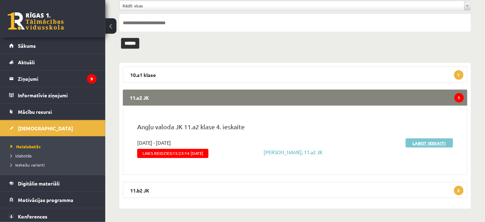 The image size is (485, 222). Describe the element at coordinates (35, 112) in the screenshot. I see `span: Mācību resursi` at that location.